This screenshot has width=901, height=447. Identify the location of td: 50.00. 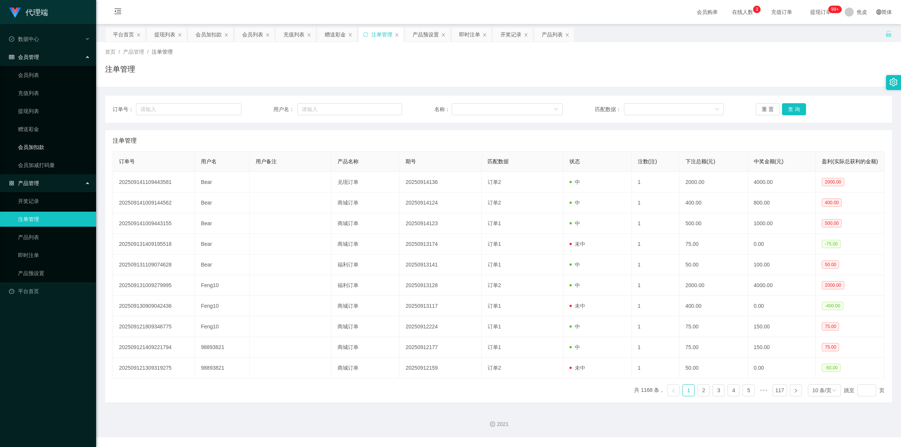
(713, 265).